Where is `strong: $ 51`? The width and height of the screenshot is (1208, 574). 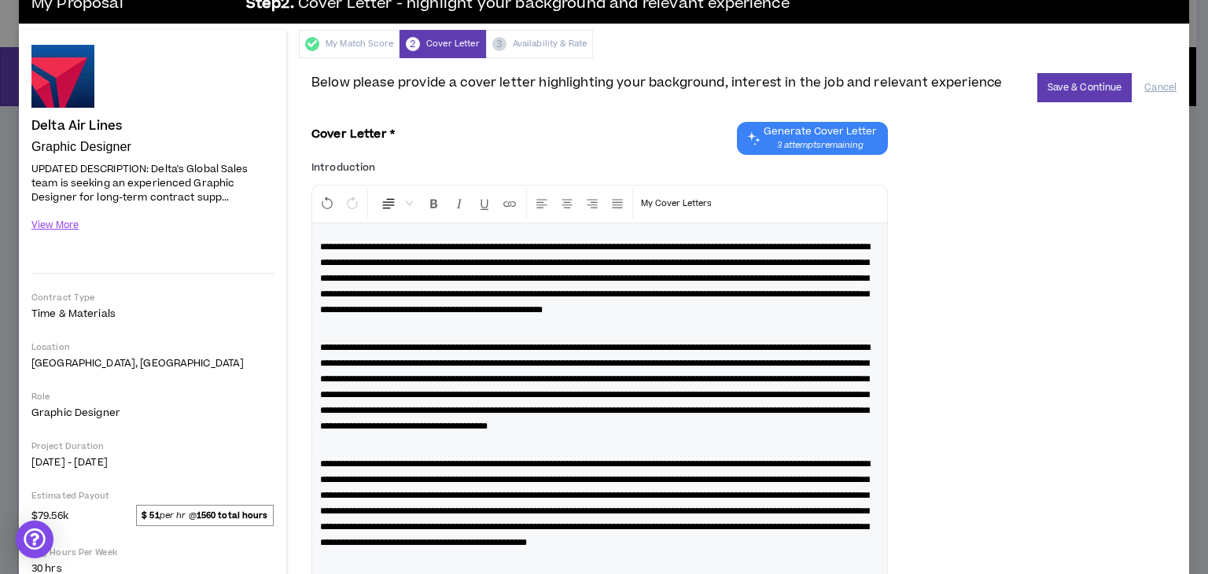
strong: $ 51 is located at coordinates (150, 515).